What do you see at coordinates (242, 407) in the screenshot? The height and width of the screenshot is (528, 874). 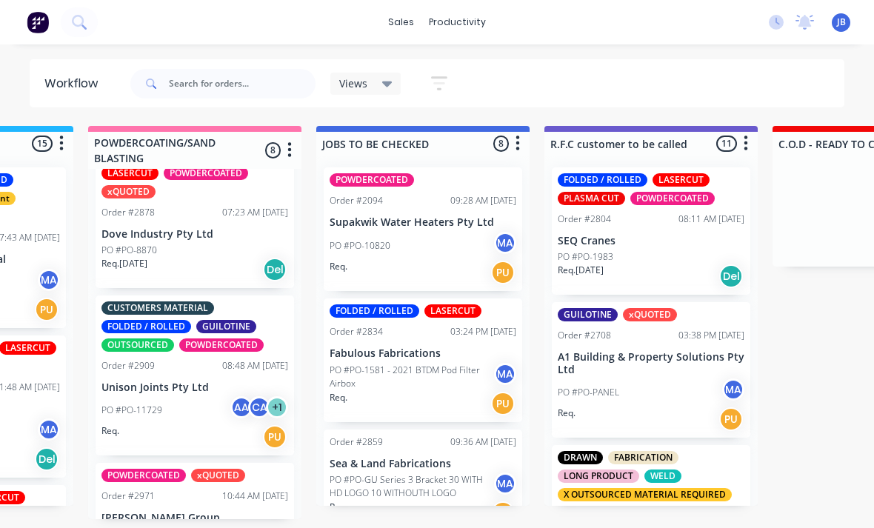 I see `div: AA` at bounding box center [242, 407].